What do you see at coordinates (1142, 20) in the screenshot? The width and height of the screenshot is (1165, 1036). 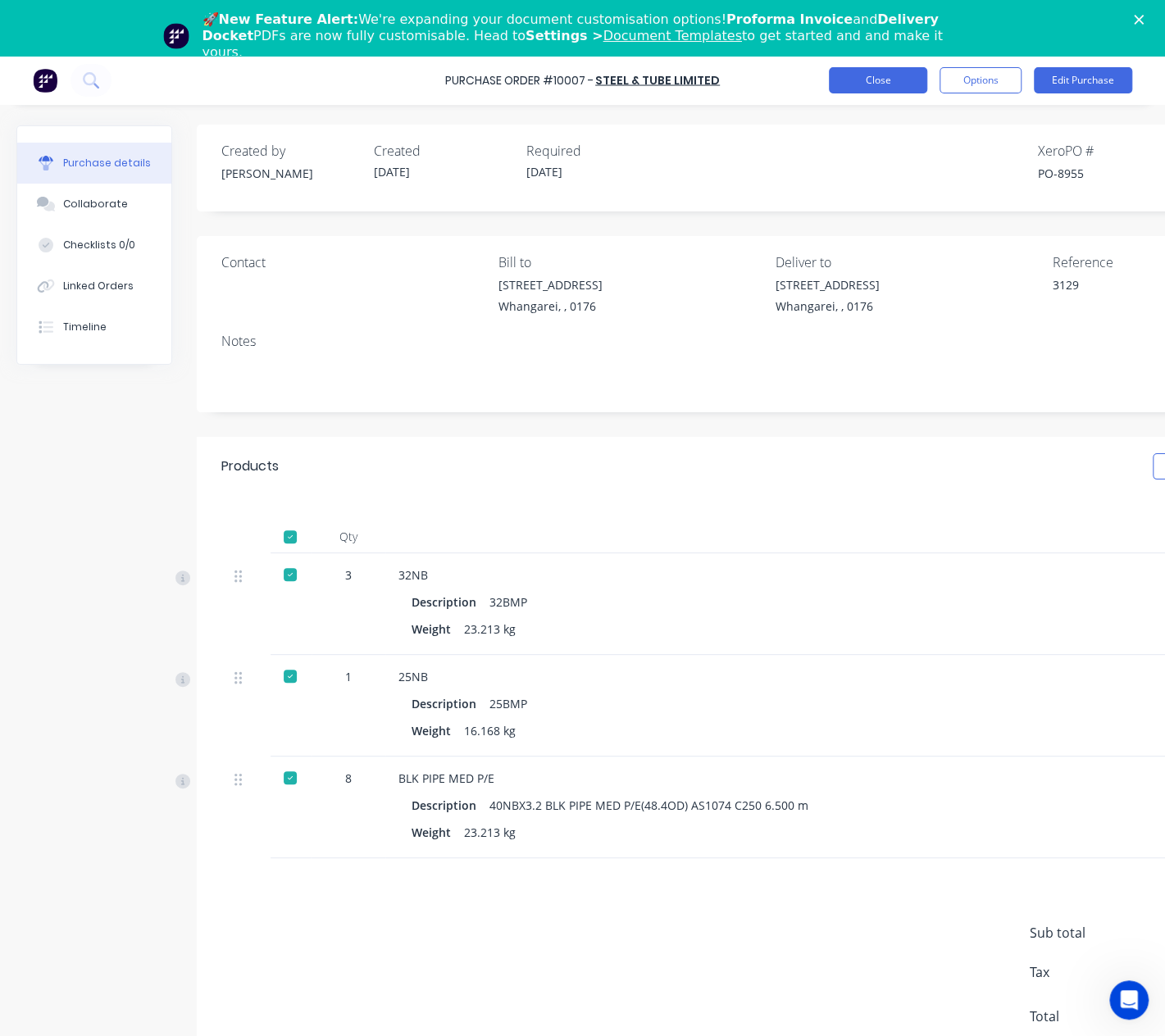 I see `div: Close` at bounding box center [1142, 20].